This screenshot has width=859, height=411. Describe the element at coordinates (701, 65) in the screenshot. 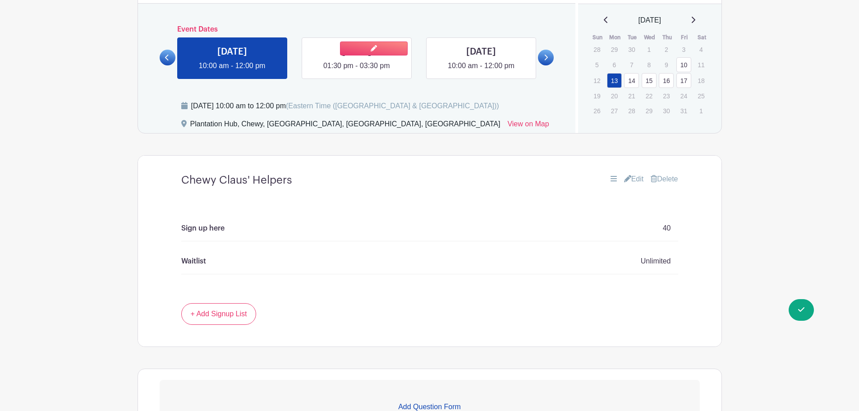

I see `p: 11` at that location.